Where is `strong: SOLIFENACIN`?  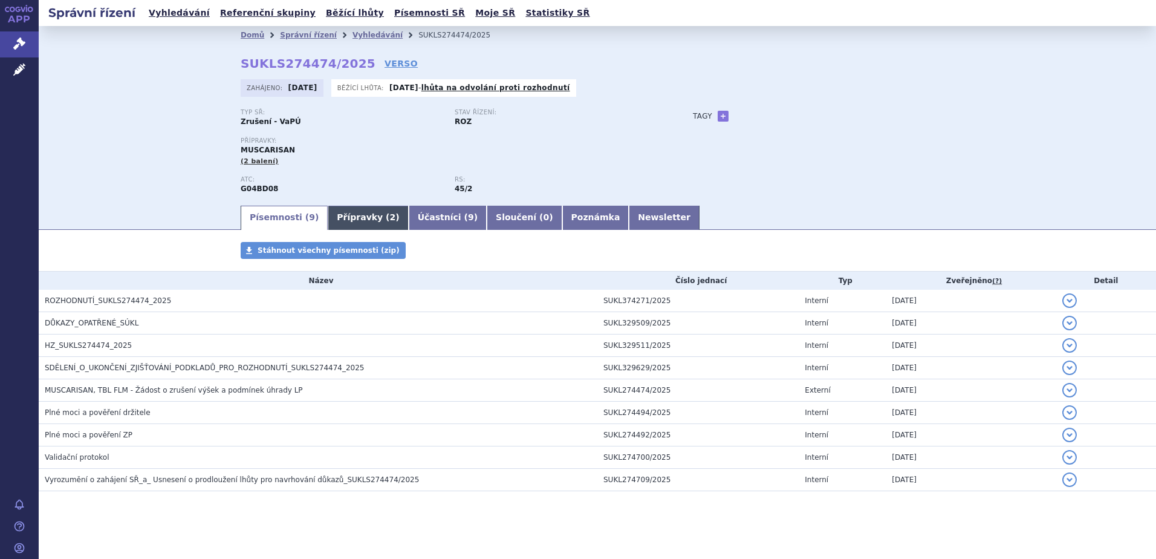
strong: SOLIFENACIN is located at coordinates (259, 189).